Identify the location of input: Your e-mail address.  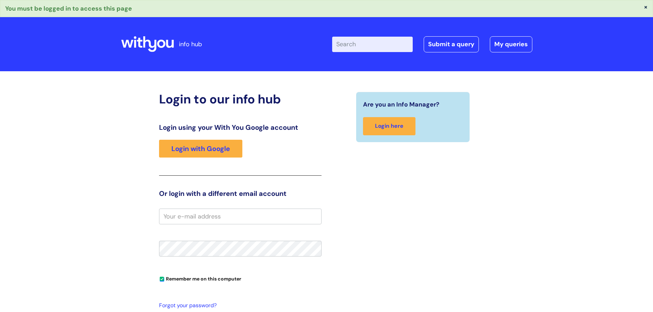
(240, 217).